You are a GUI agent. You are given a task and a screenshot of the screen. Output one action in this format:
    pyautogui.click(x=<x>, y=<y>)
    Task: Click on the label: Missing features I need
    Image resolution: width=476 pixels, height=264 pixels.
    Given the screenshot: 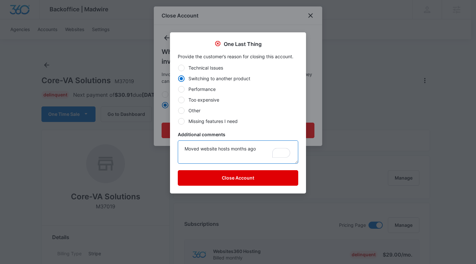 What is the action you would take?
    pyautogui.click(x=238, y=121)
    